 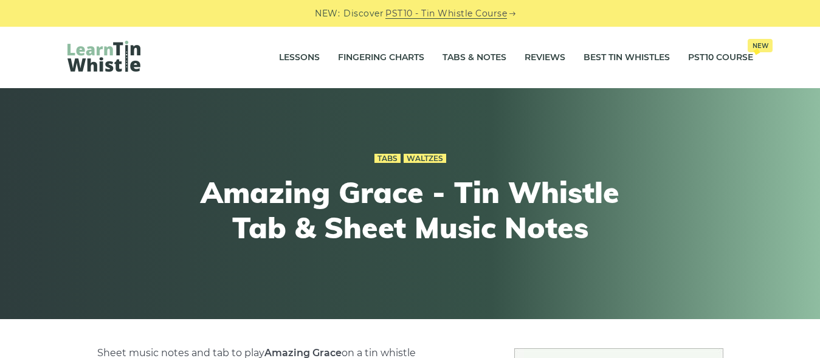 I want to click on a: Fingering Charts, so click(x=381, y=58).